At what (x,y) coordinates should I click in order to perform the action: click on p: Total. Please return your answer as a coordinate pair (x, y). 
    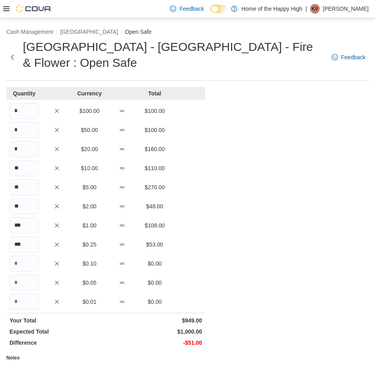
    Looking at the image, I should click on (155, 93).